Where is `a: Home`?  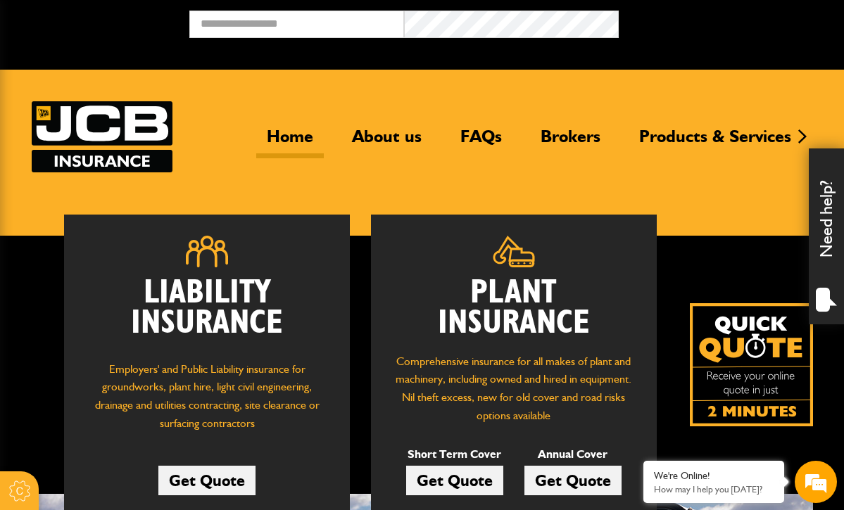
a: Home is located at coordinates (290, 142).